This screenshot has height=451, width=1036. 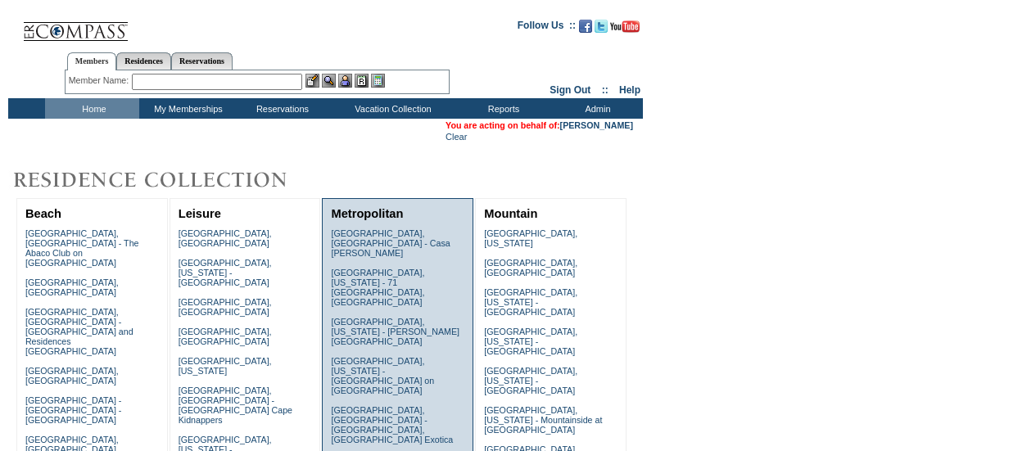 What do you see at coordinates (625, 29) in the screenshot?
I see `a: Subscribe to our YouTube Channel` at bounding box center [625, 29].